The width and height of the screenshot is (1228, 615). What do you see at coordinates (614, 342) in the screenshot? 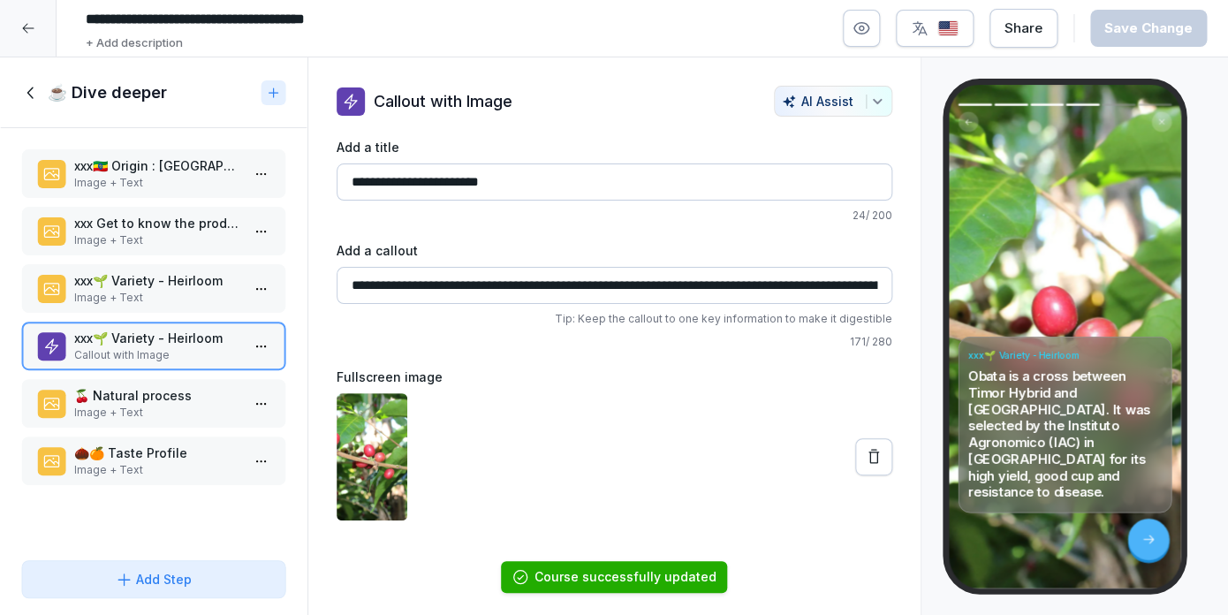
I see `p: 171 / 280` at bounding box center [614, 342].